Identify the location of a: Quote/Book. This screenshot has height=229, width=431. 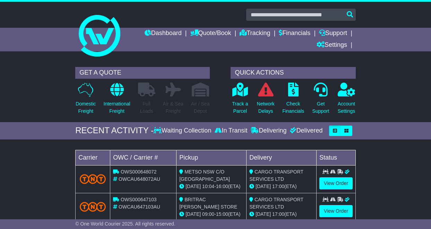
(211, 34).